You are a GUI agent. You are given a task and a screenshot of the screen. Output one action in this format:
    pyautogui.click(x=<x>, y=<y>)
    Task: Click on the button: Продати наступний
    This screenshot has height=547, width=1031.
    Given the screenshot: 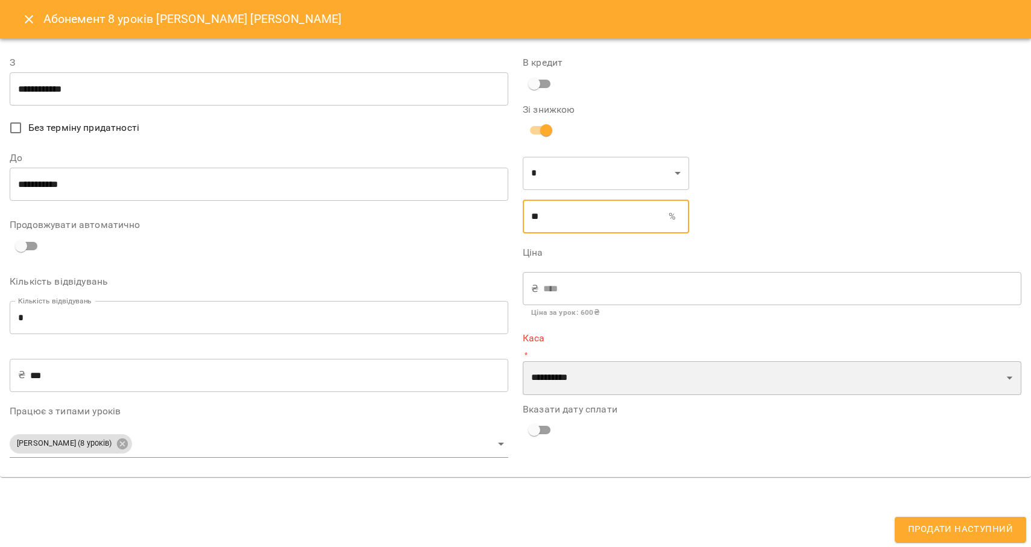 What is the action you would take?
    pyautogui.click(x=961, y=529)
    